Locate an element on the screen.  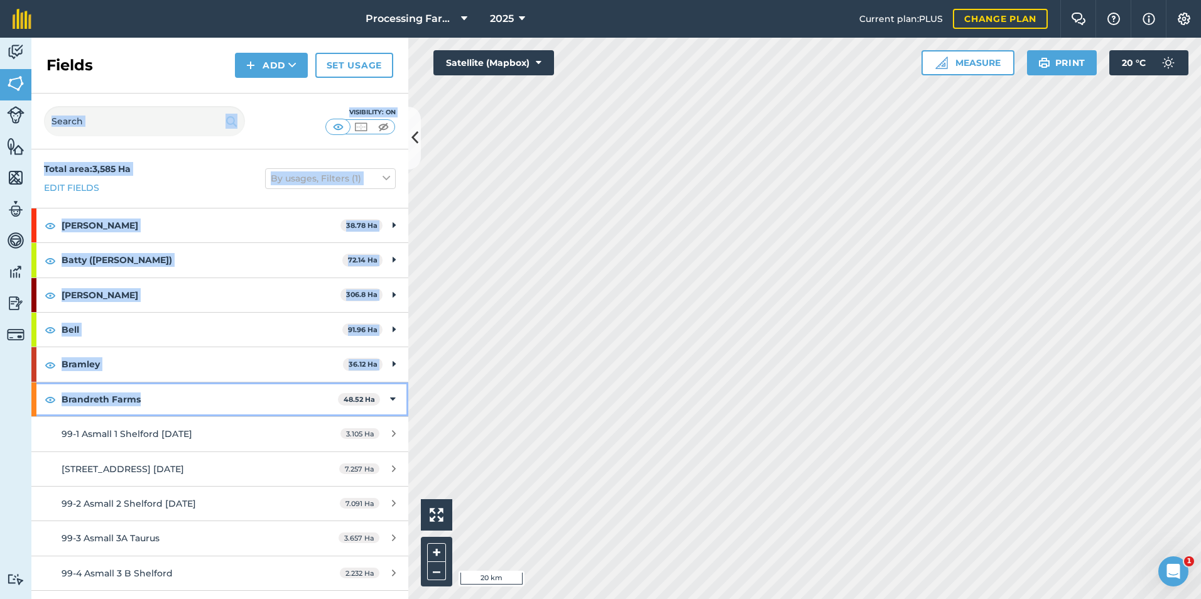
img: Two speech bubbles overlapping with the left bubble in the forefront is located at coordinates (1078, 19).